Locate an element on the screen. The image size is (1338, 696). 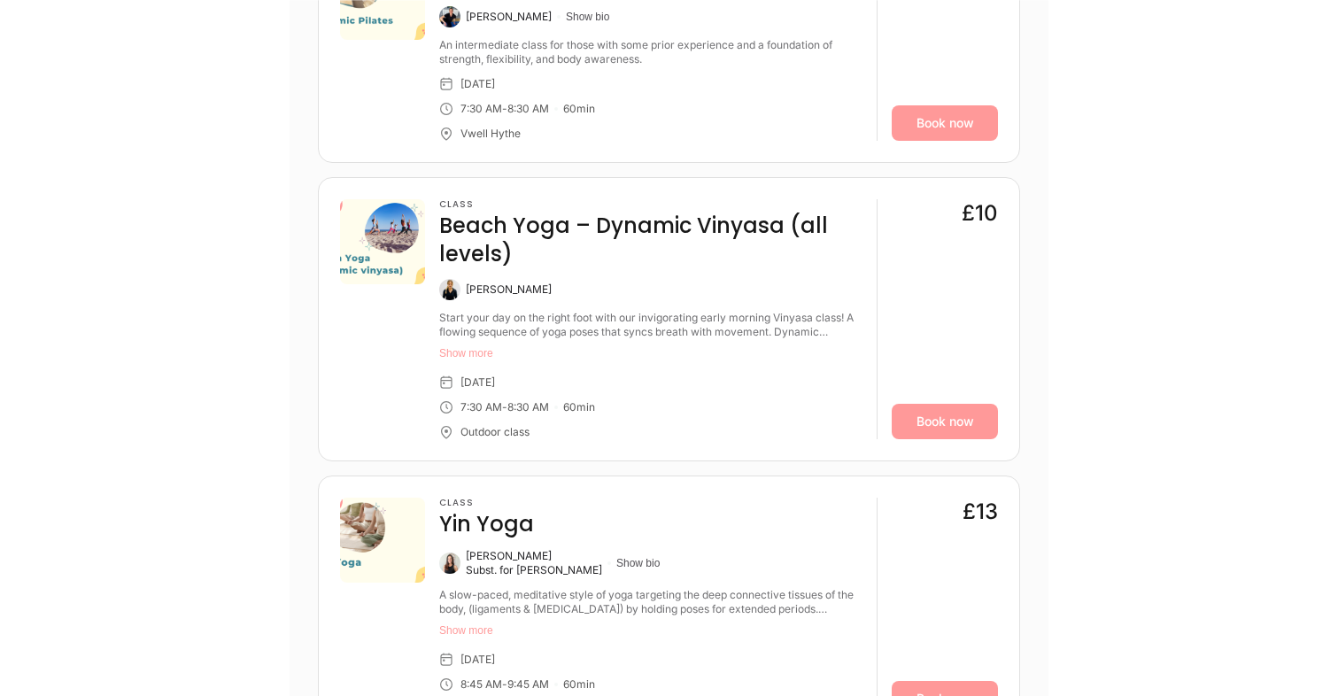
img: Svenja O'Connor is located at coordinates (450, 17).